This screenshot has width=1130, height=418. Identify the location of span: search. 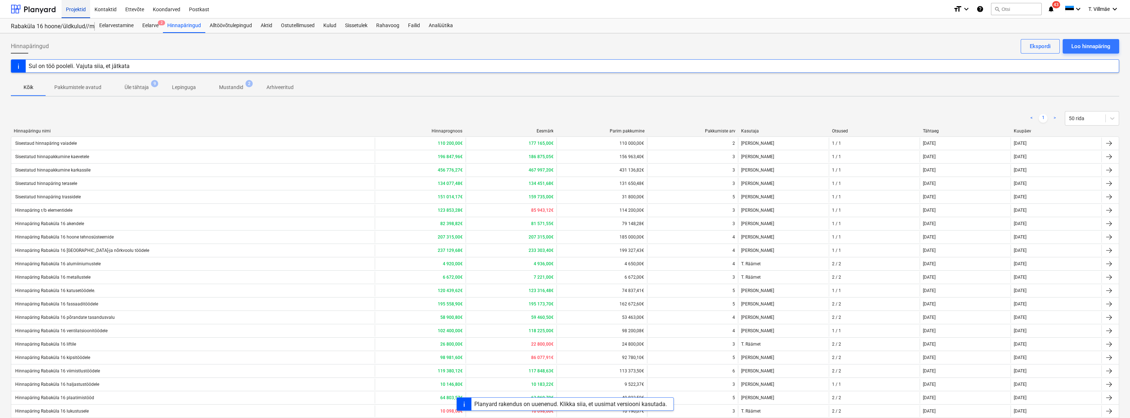
(997, 9).